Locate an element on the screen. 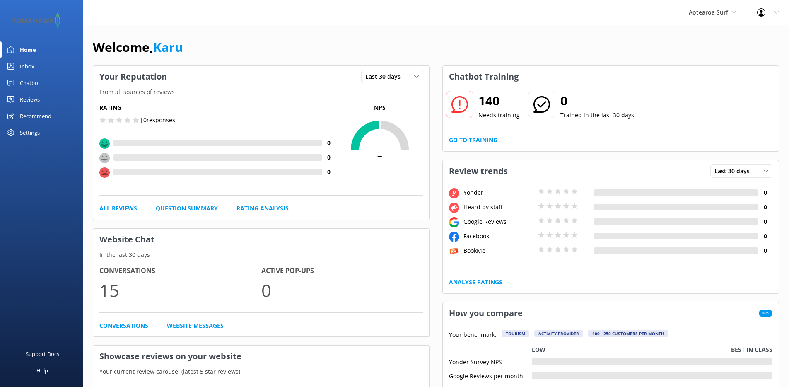  p: Needs training is located at coordinates (499, 115).